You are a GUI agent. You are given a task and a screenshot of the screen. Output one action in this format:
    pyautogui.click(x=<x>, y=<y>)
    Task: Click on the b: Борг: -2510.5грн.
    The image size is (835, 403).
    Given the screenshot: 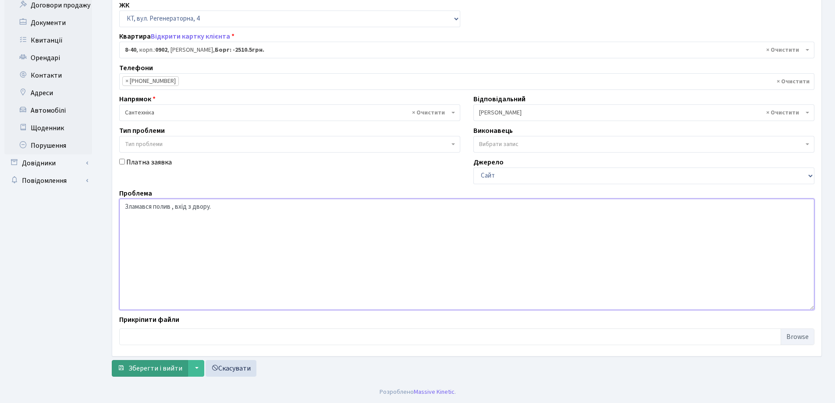 What is the action you would take?
    pyautogui.click(x=239, y=50)
    